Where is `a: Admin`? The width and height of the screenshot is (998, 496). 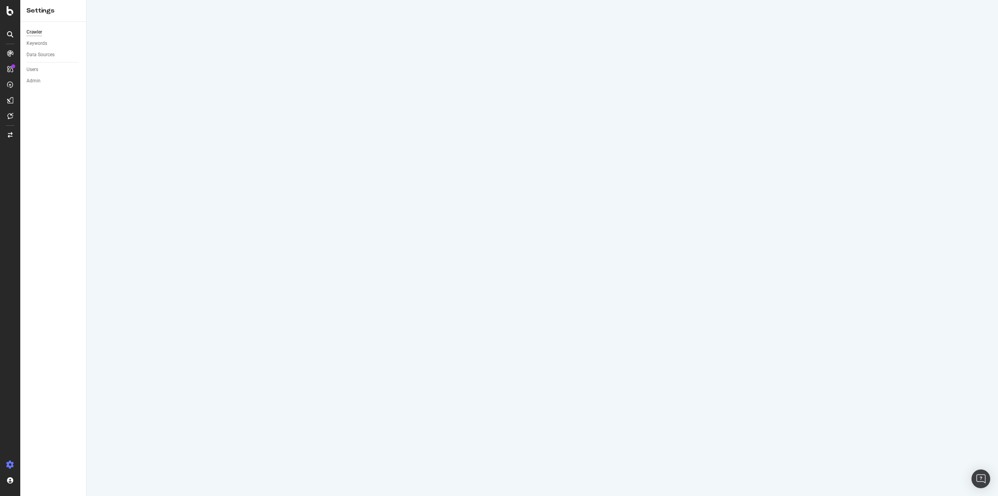
a: Admin is located at coordinates (53, 81).